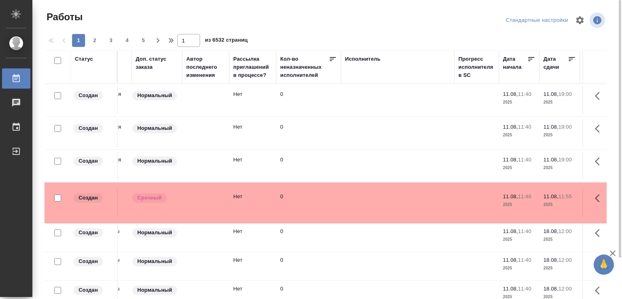 Image resolution: width=622 pixels, height=299 pixels. Describe the element at coordinates (127, 40) in the screenshot. I see `span: 4` at that location.